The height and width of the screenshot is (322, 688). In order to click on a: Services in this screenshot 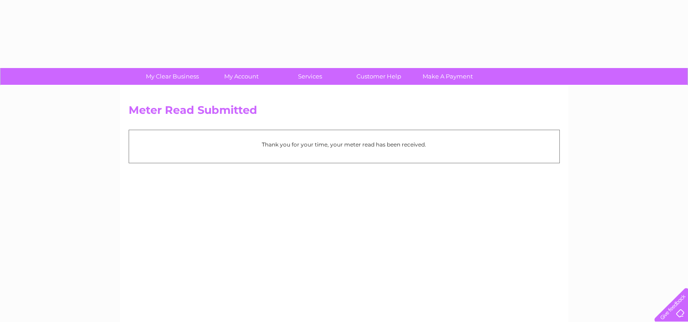, I will do `click(310, 76)`.